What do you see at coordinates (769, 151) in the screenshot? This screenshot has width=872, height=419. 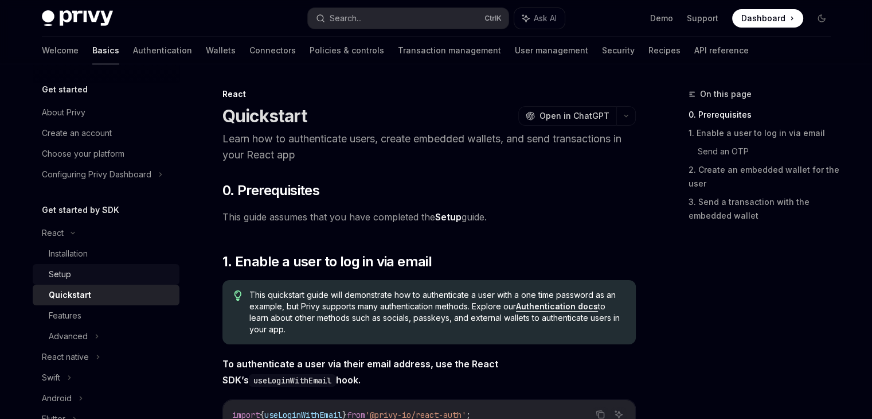 I see `a: Send an OTP` at bounding box center [769, 151].